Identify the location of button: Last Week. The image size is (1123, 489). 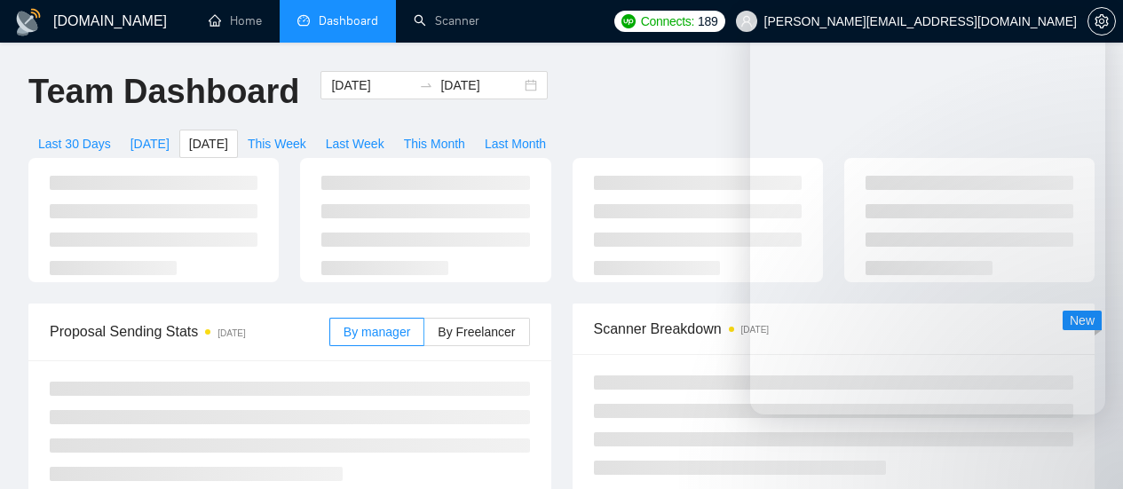
(355, 144).